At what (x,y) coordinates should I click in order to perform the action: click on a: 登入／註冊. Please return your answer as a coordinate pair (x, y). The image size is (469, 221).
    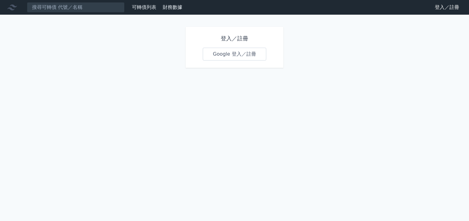
    Looking at the image, I should click on (447, 7).